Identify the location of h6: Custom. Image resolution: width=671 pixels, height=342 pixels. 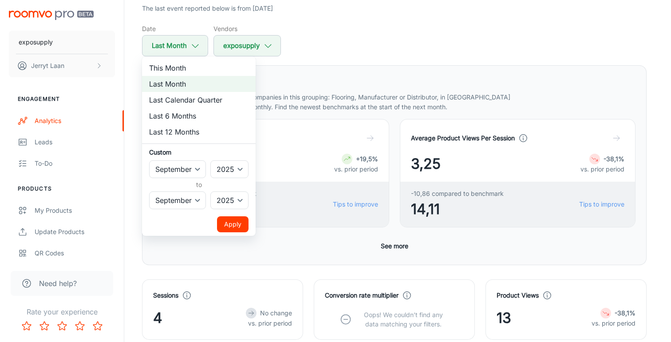
(199, 152).